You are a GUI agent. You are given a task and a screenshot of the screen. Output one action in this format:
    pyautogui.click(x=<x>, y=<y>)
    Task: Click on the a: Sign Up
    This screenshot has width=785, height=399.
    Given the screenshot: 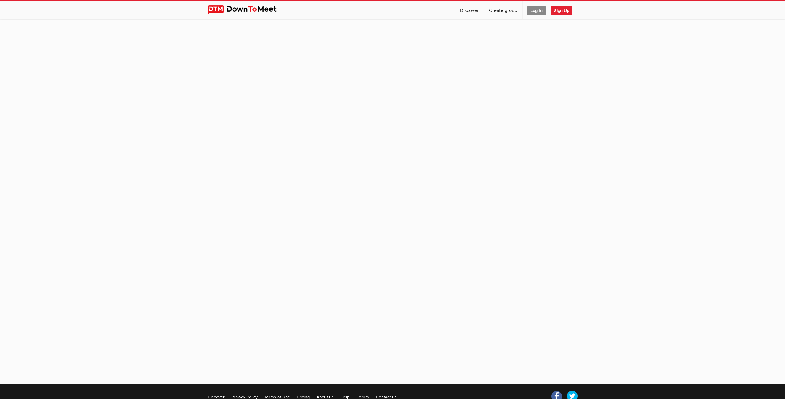 What is the action you would take?
    pyautogui.click(x=564, y=10)
    